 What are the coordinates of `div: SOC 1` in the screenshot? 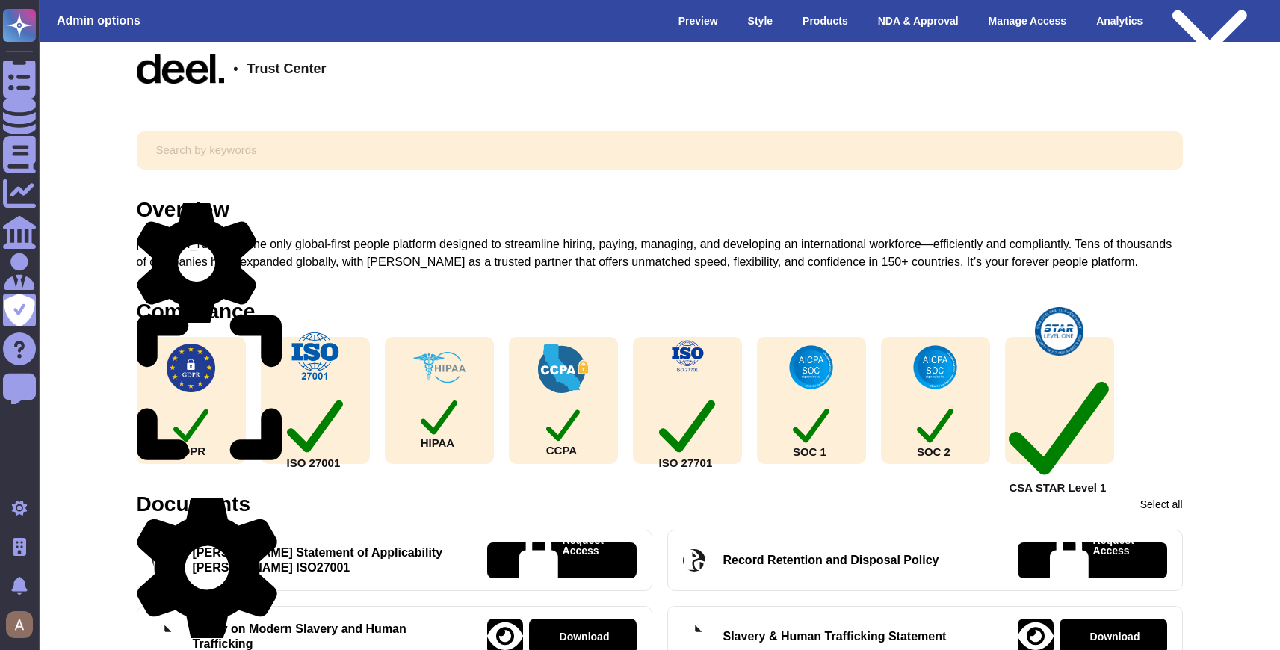 It's located at (811, 430).